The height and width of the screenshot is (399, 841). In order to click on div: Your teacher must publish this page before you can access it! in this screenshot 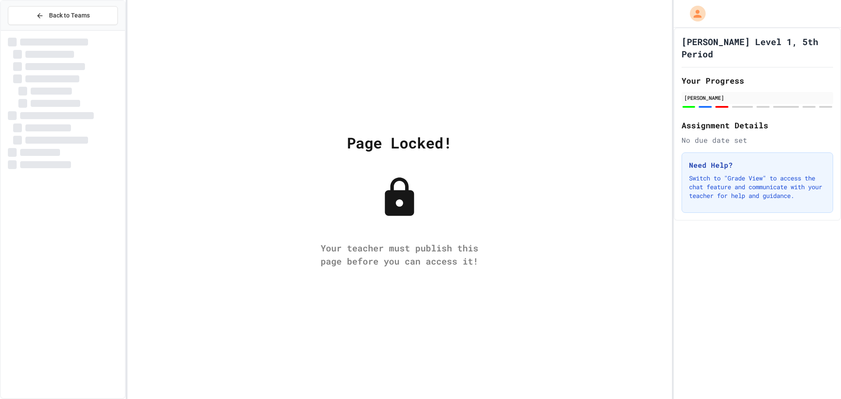, I will do `click(400, 255)`.